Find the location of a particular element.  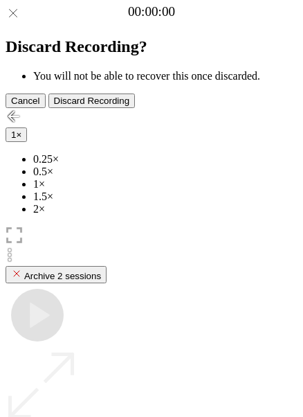

li: 1.5× is located at coordinates (165, 197).